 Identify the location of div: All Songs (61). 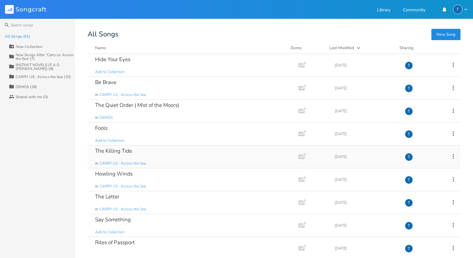
(18, 36).